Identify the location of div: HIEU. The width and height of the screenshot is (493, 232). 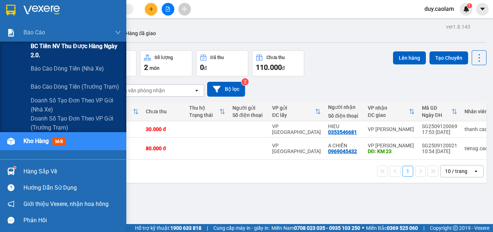
(345, 126).